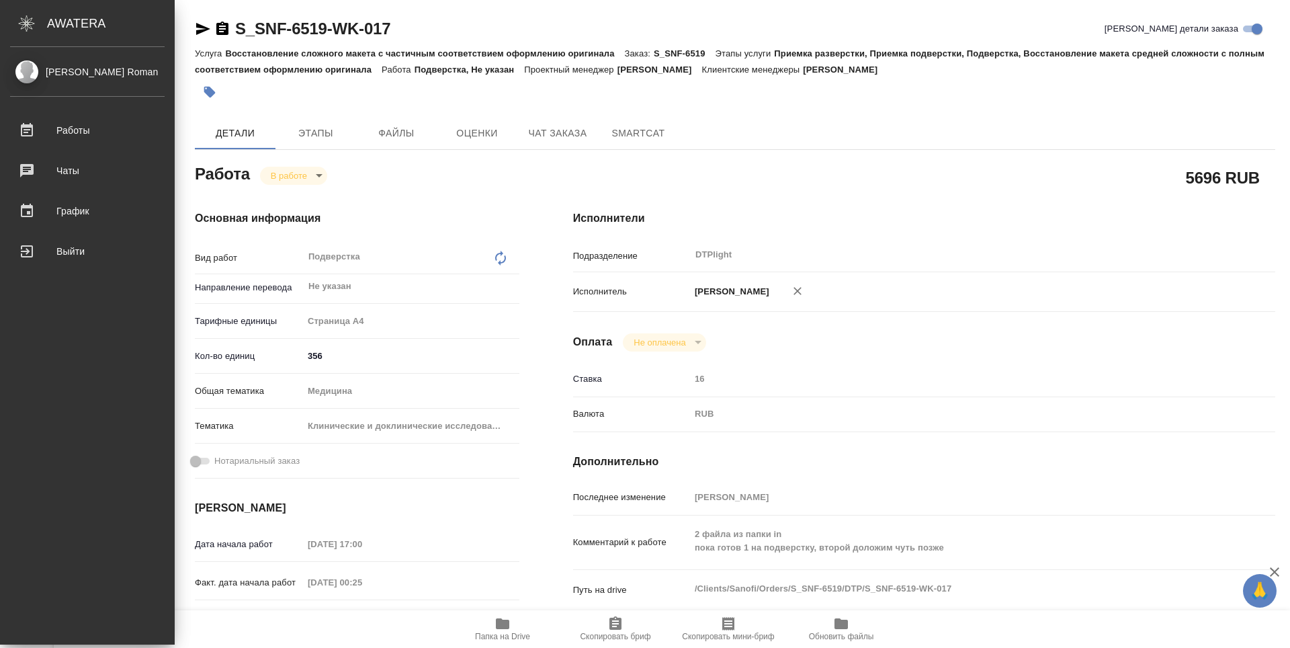 The image size is (1290, 648). I want to click on p: Клиентские менеджеры, so click(752, 69).